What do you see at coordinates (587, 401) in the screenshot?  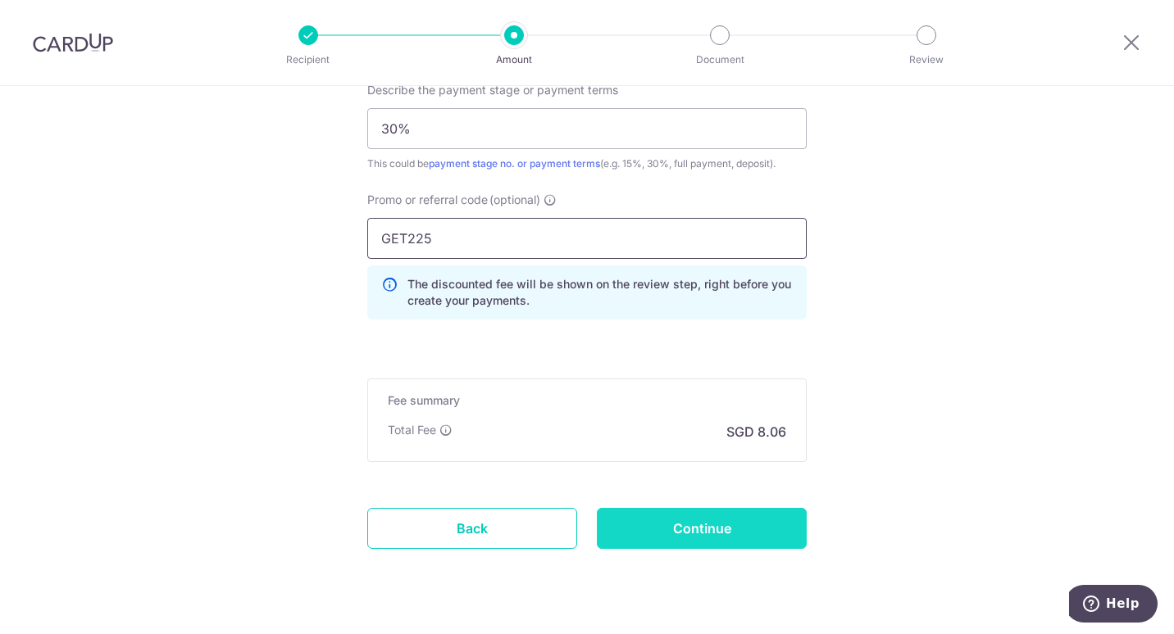 I see `h5: Fee summary` at bounding box center [587, 401].